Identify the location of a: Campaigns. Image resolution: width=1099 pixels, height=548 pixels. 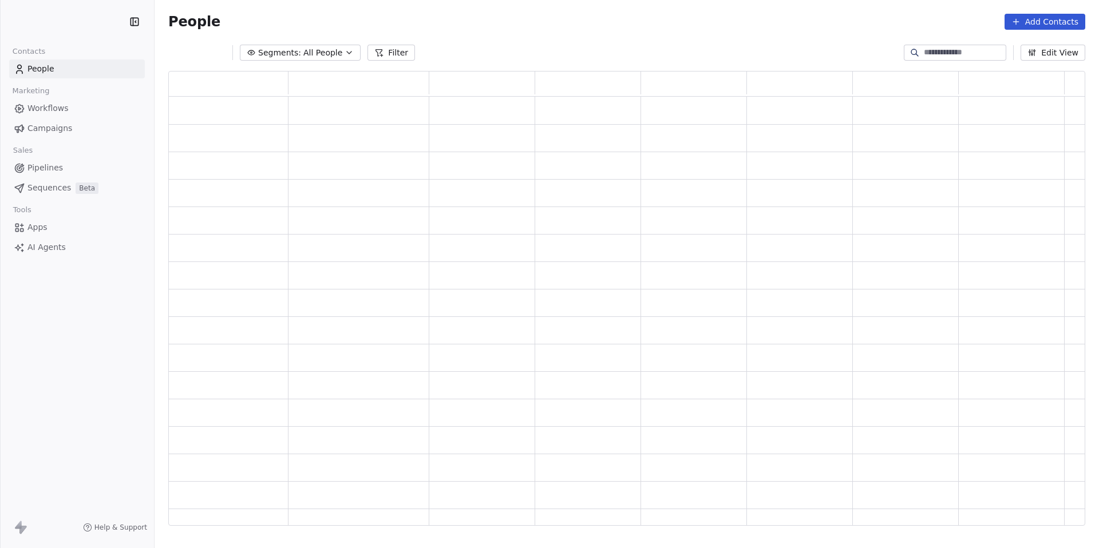
(77, 128).